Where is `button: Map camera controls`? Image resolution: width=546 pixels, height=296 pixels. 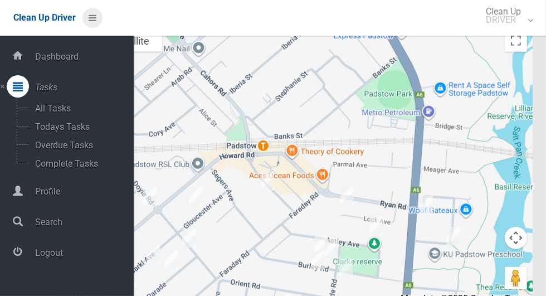 button: Map camera controls is located at coordinates (515, 238).